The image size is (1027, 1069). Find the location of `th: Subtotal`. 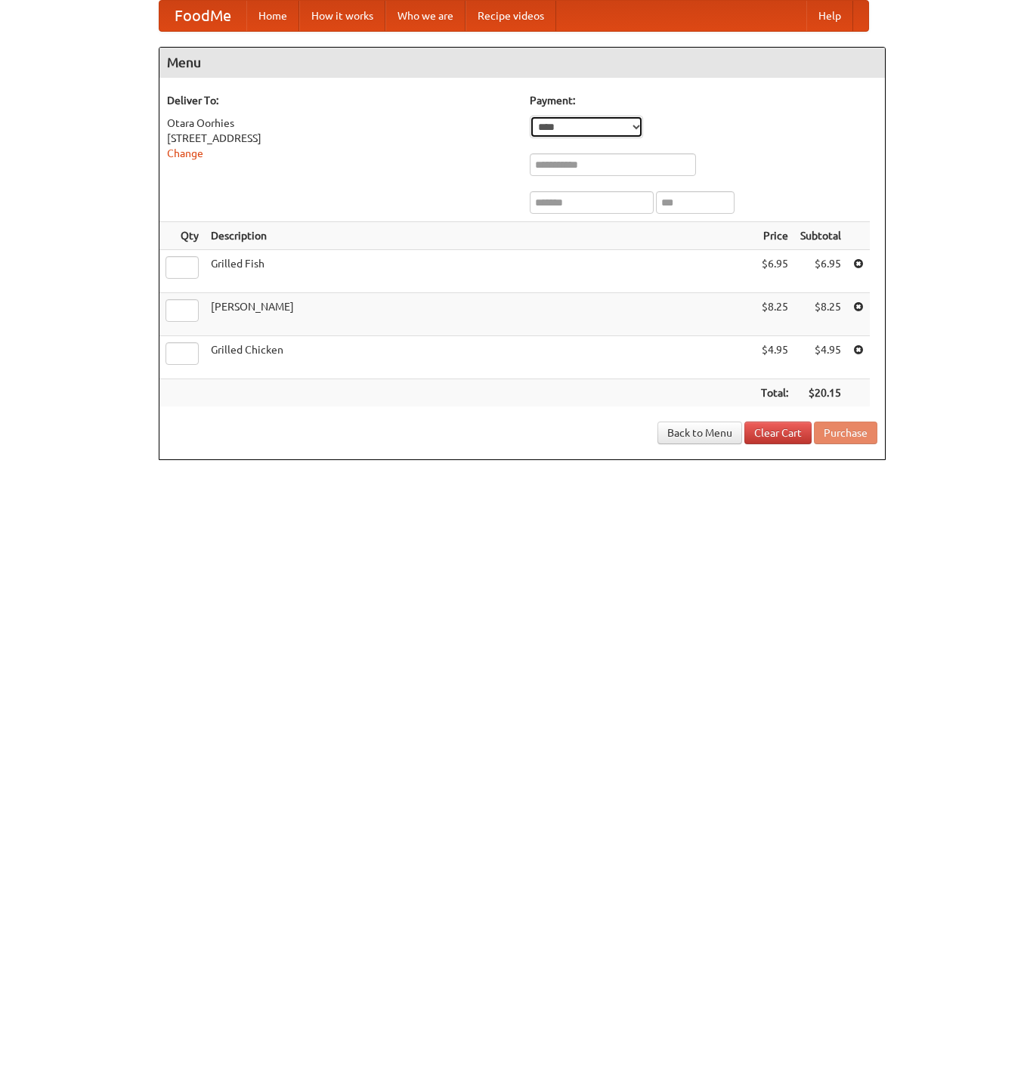

th: Subtotal is located at coordinates (820, 236).